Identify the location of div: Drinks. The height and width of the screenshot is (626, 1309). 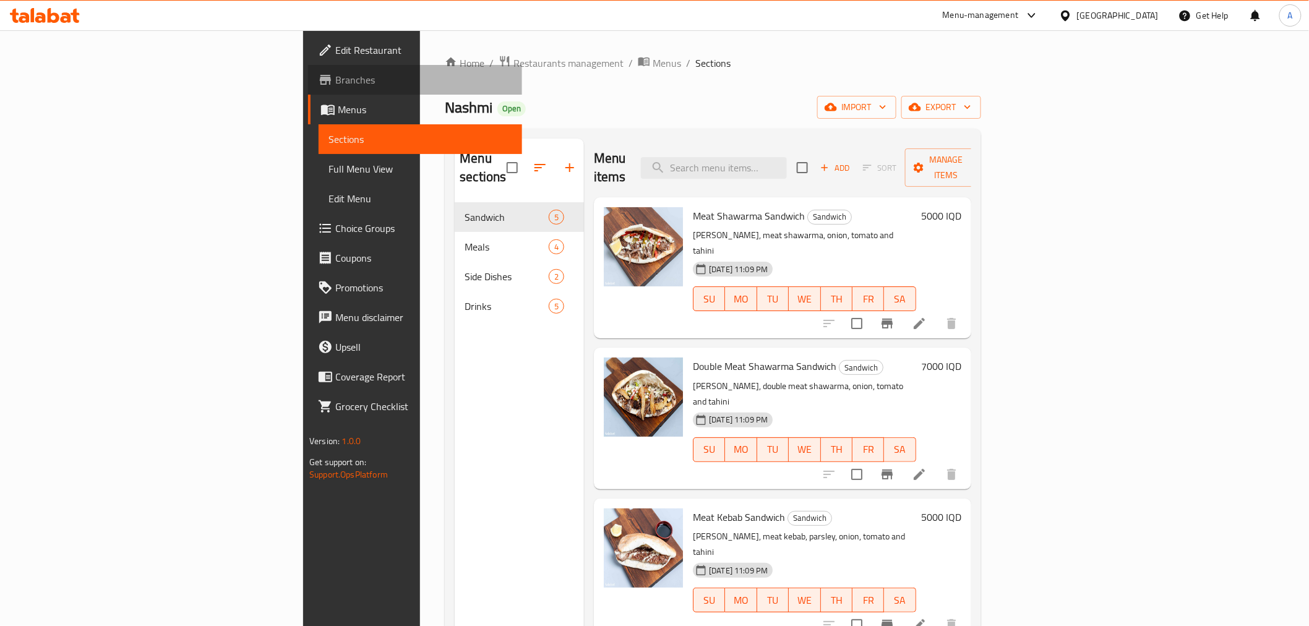
(506, 306).